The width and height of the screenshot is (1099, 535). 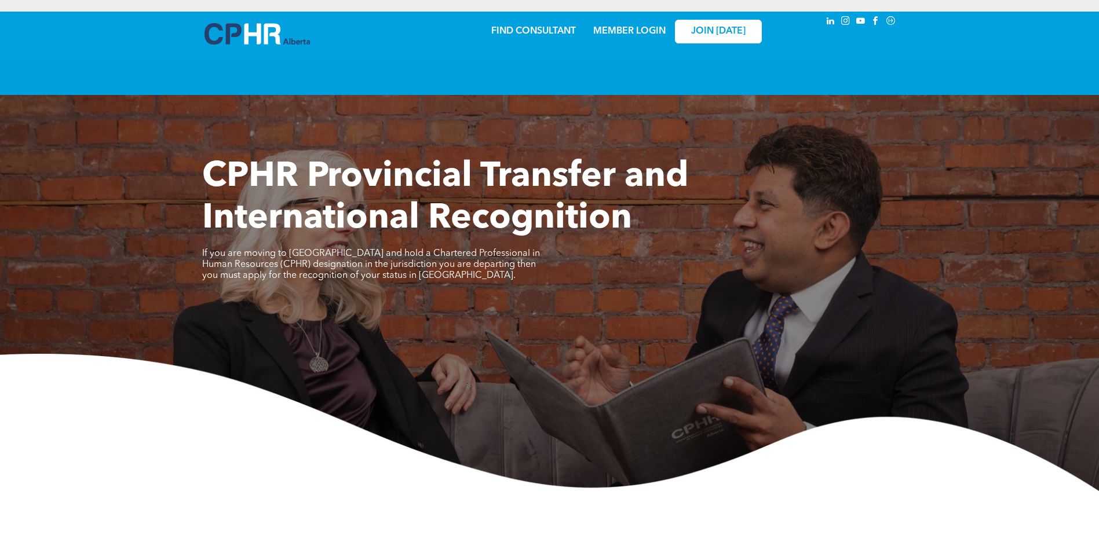 What do you see at coordinates (445, 198) in the screenshot?
I see `span: CPHR Provincial Transfer and International Recognition` at bounding box center [445, 198].